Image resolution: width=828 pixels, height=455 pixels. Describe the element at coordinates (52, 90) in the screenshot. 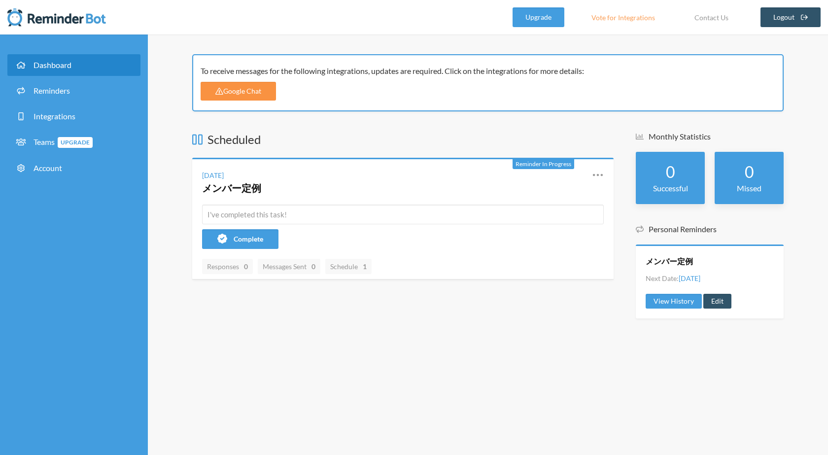

I see `span: Reminders` at that location.